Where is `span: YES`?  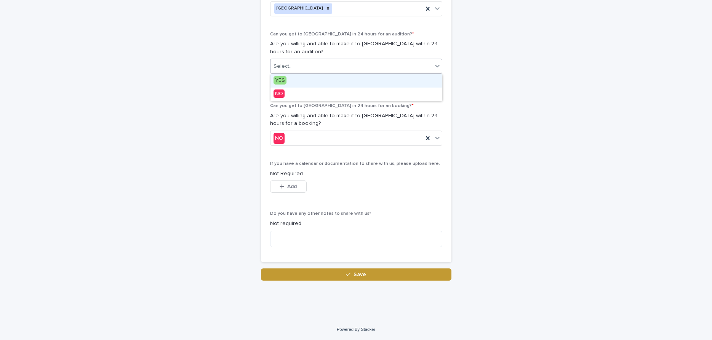 span: YES is located at coordinates (280, 80).